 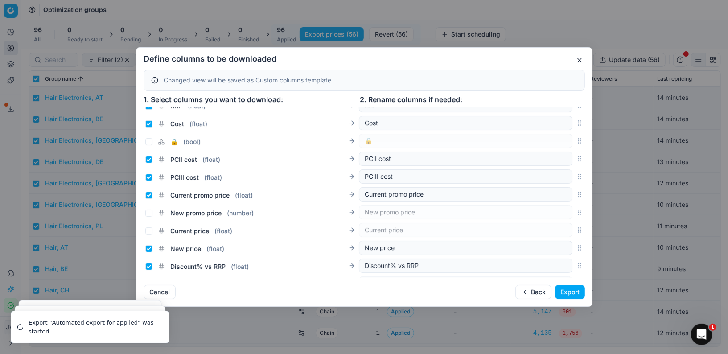 What do you see at coordinates (569, 292) in the screenshot?
I see `button: Export` at bounding box center [569, 292].